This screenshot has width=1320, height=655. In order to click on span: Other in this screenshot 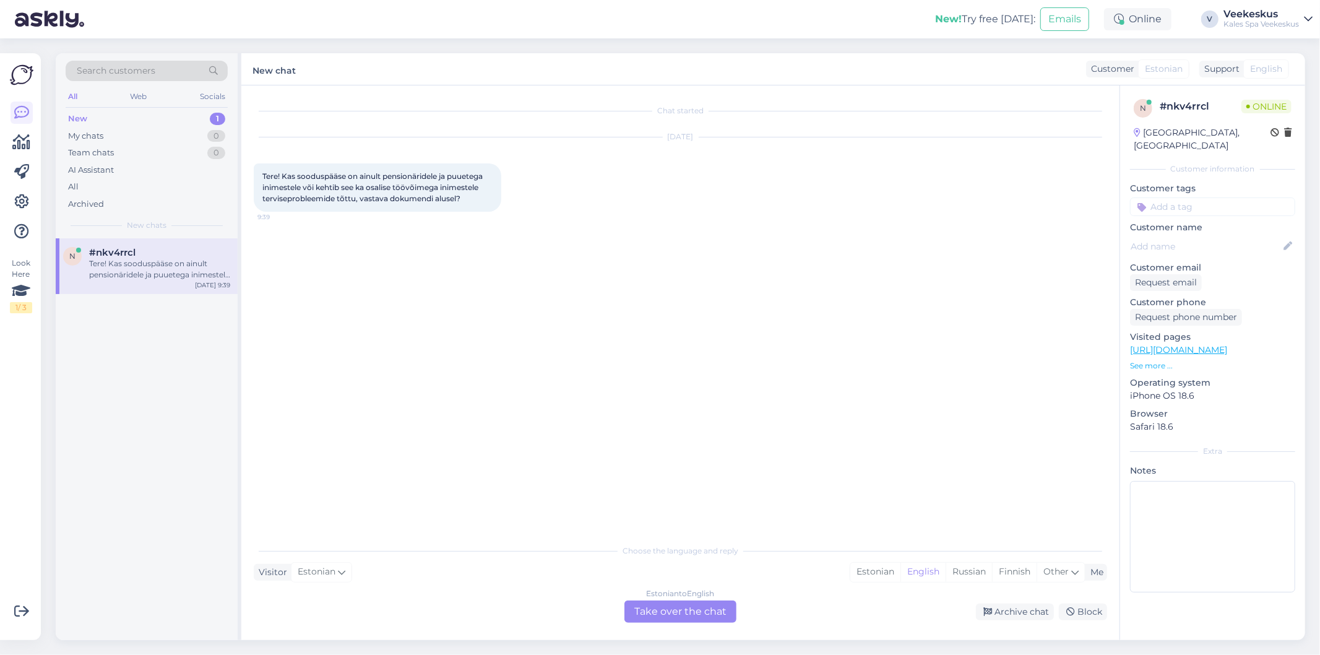, I will do `click(1055, 571)`.